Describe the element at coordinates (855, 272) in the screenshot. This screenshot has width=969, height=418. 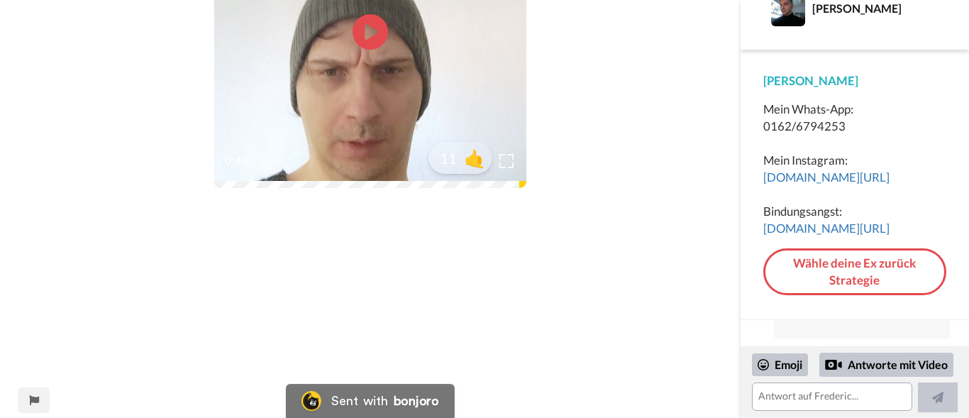
I see `a: Wähle deine Ex zurück Strategie` at that location.